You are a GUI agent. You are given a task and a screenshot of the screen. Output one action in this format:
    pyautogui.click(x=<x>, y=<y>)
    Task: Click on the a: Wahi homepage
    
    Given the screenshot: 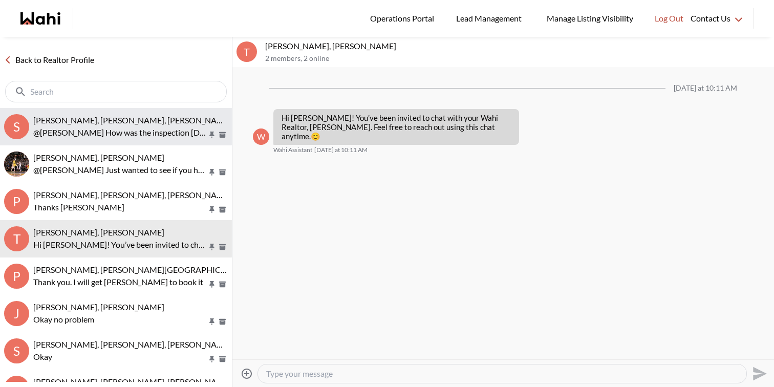 What is the action you would take?
    pyautogui.click(x=40, y=18)
    